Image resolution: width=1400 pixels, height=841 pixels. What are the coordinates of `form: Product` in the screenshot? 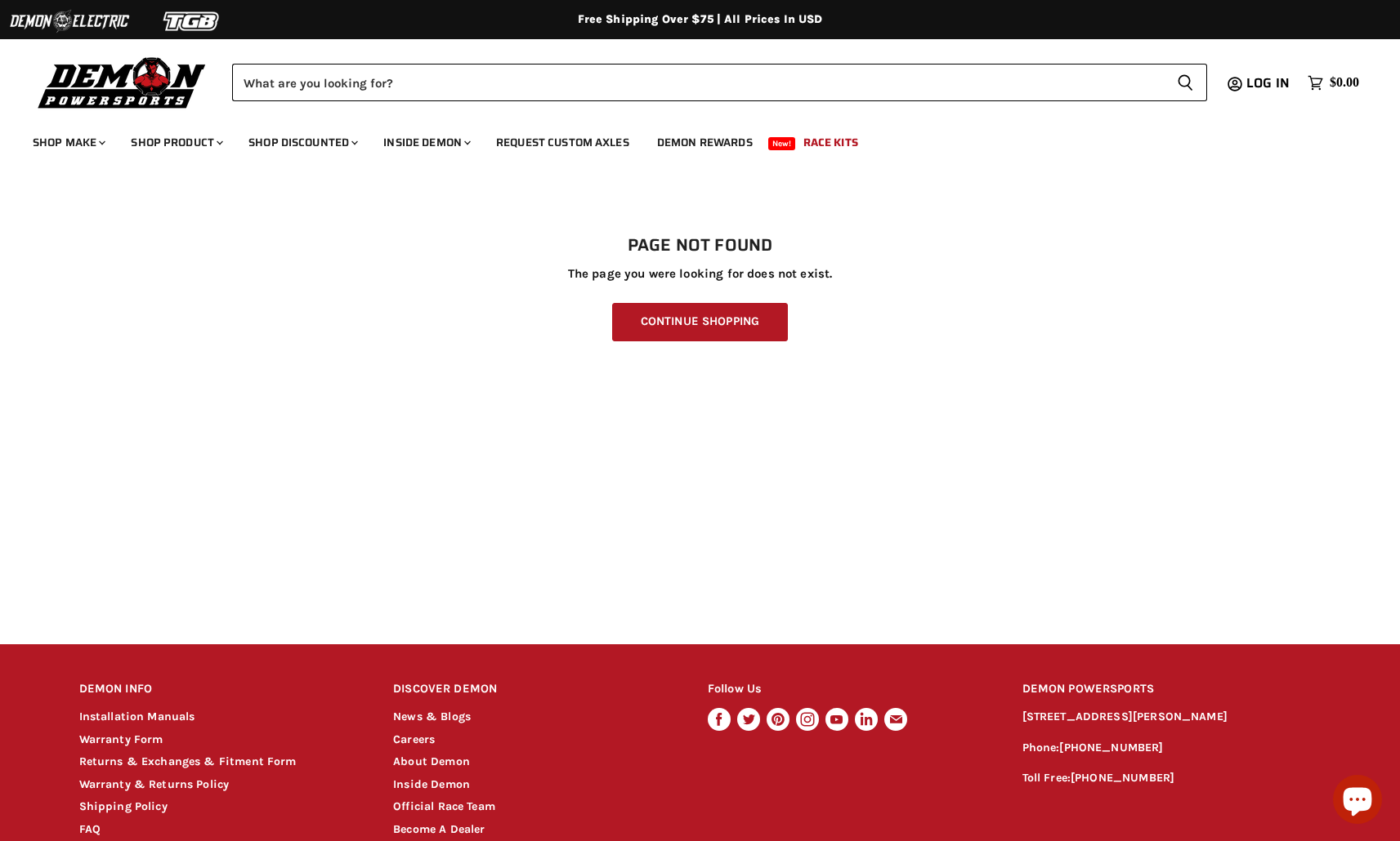 It's located at (719, 83).